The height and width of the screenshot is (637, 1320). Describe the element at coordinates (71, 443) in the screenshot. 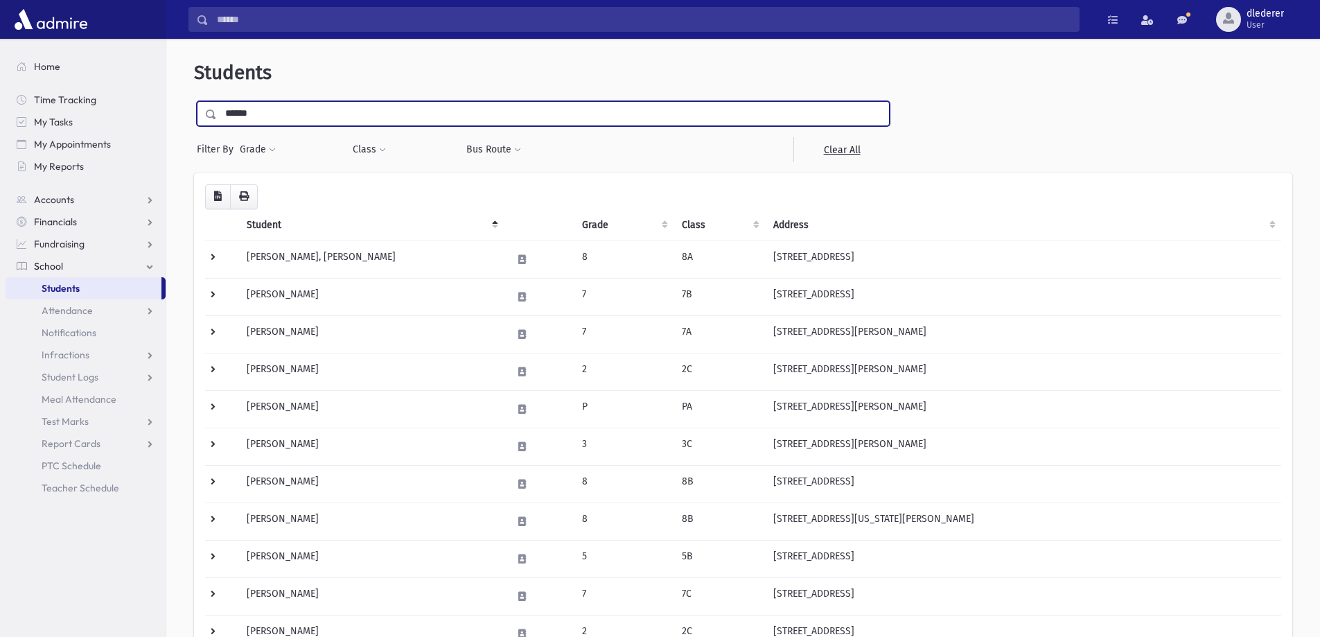

I see `span: Report Cards` at that location.